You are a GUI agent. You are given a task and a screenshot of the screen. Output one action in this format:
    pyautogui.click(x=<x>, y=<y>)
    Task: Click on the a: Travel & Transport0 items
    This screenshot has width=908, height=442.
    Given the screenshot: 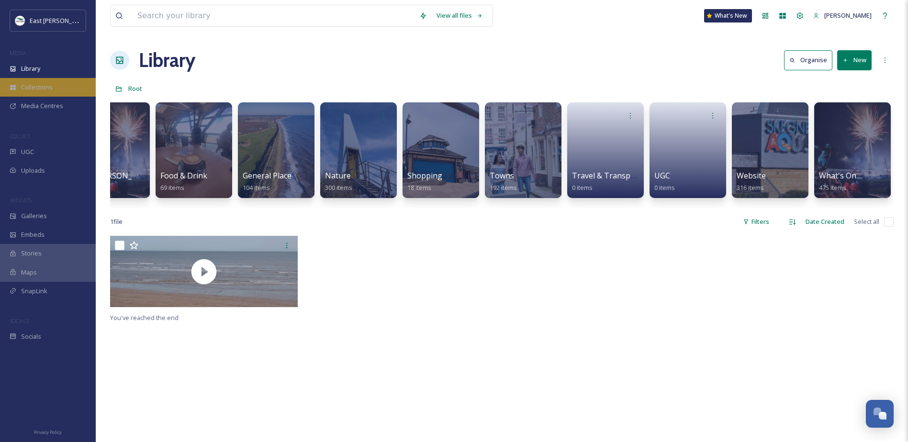 What is the action you would take?
    pyautogui.click(x=606, y=181)
    